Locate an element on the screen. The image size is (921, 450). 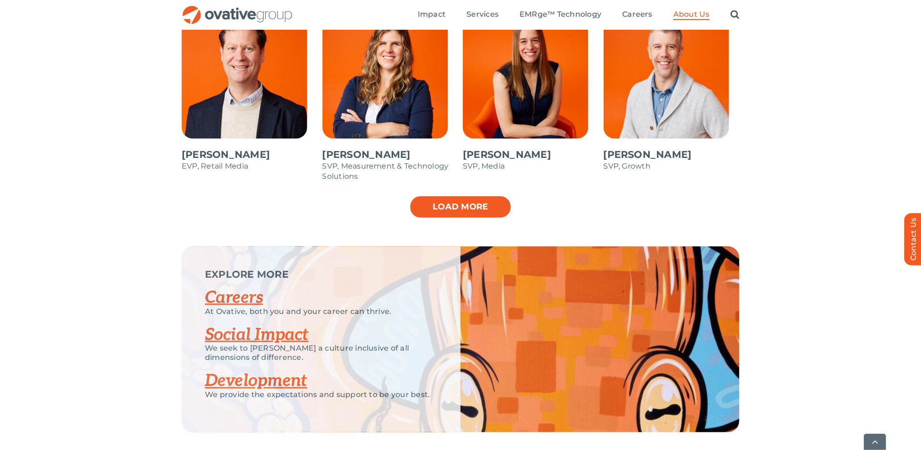
a: Search is located at coordinates (734, 15).